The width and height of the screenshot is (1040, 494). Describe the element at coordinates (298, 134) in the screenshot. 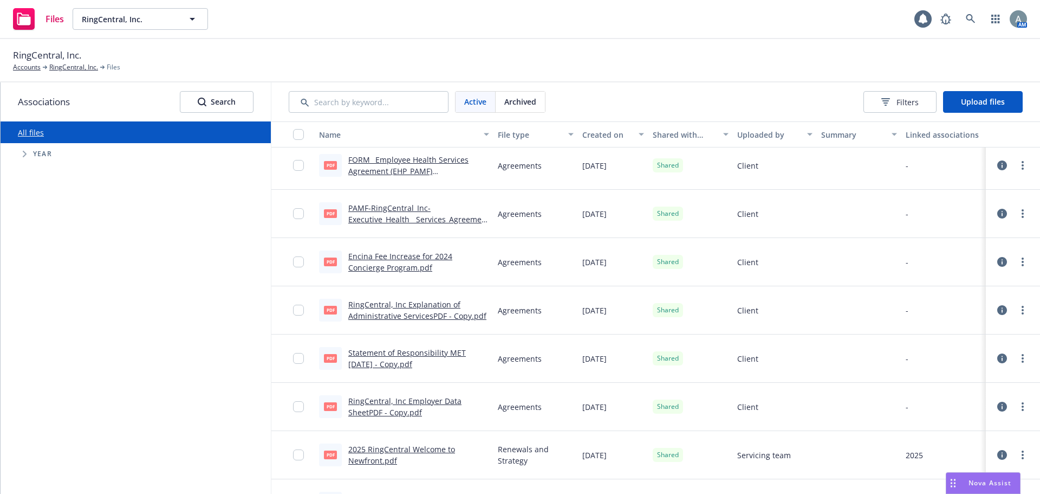

I see `input: Select all` at that location.